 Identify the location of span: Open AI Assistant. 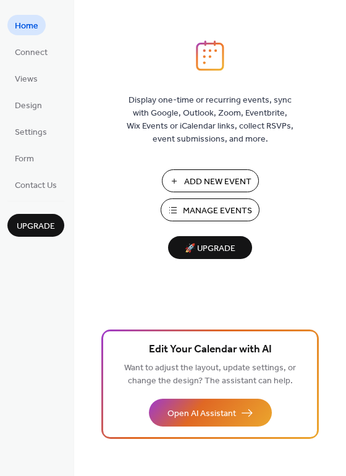
(201, 413).